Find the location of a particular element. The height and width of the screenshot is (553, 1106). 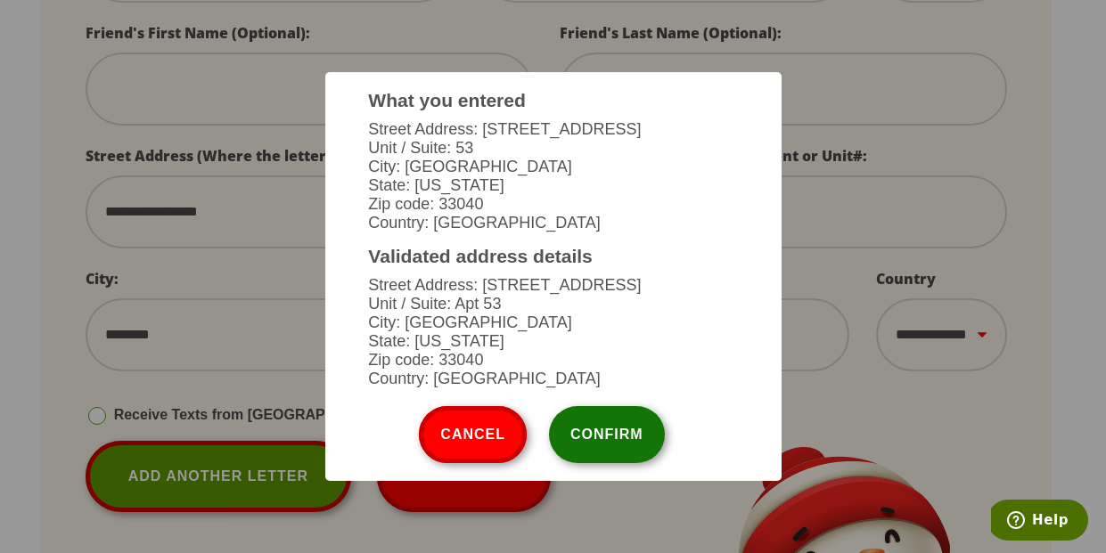

li: Unit / Suite: Apt 53 is located at coordinates (553, 304).